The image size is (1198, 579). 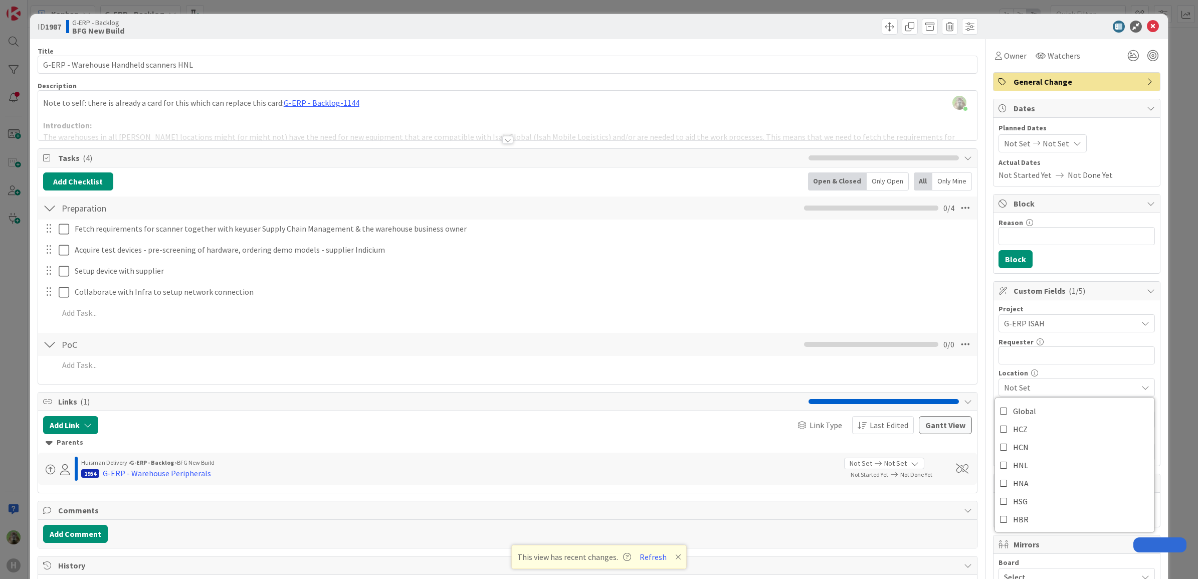 What do you see at coordinates (1063, 56) in the screenshot?
I see `span: Watchers` at bounding box center [1063, 56].